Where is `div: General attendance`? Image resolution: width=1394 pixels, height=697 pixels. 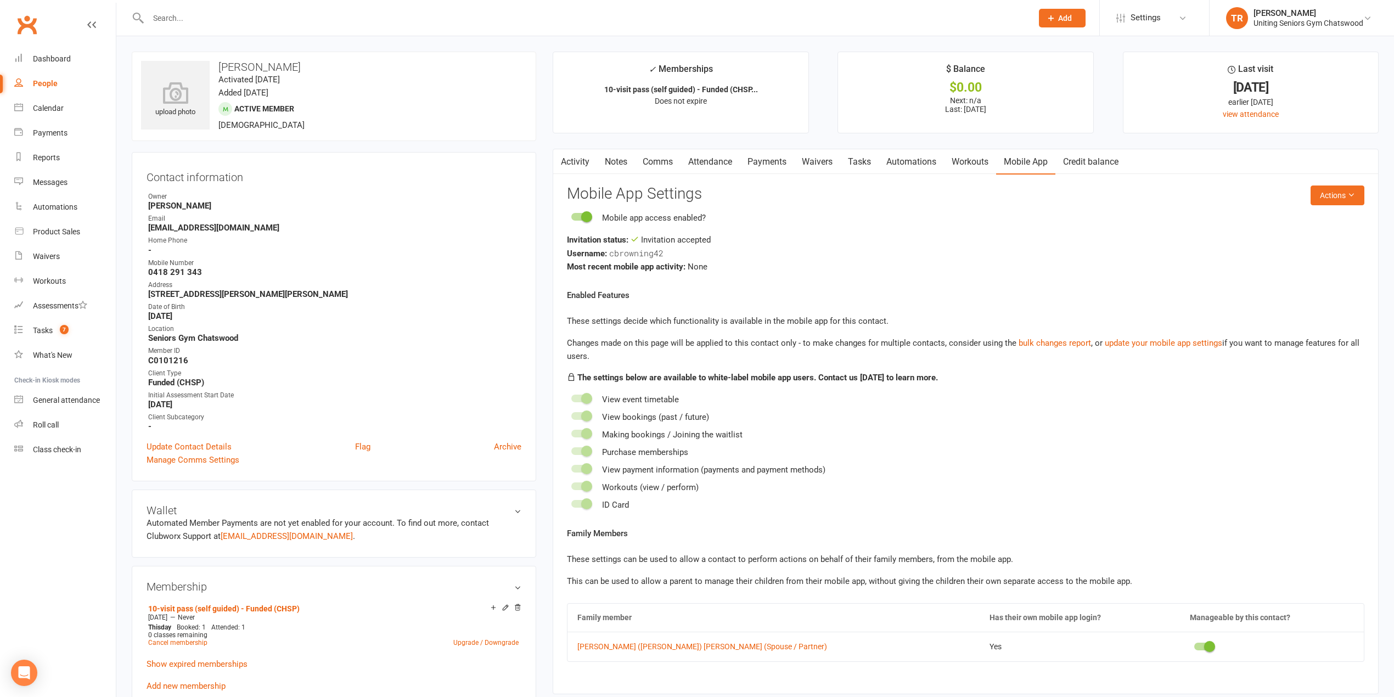
div: General attendance is located at coordinates (66, 400).